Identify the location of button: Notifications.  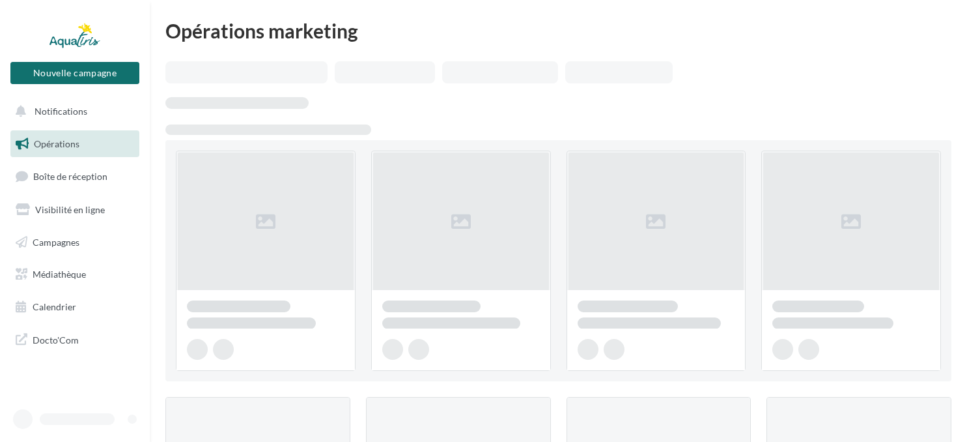
(72, 111).